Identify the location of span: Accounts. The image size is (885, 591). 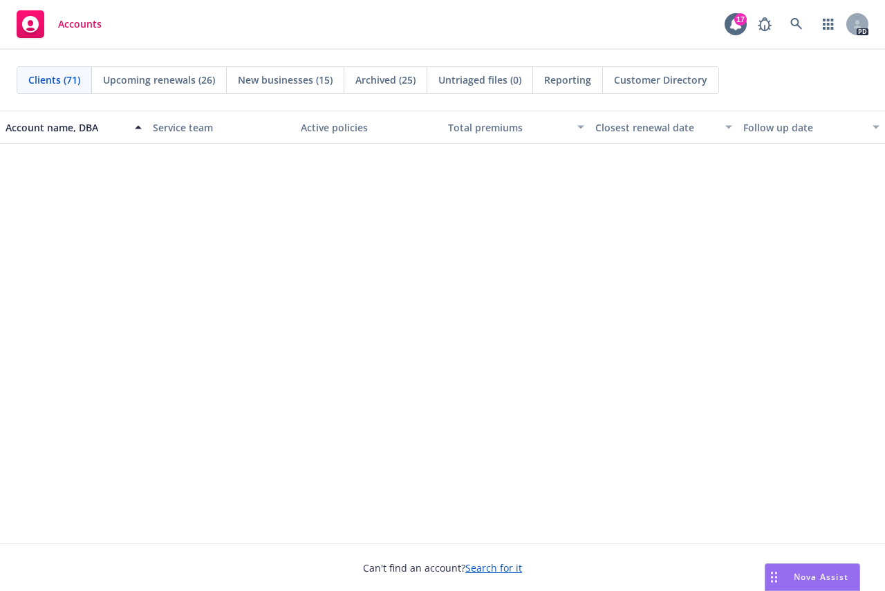
(79, 24).